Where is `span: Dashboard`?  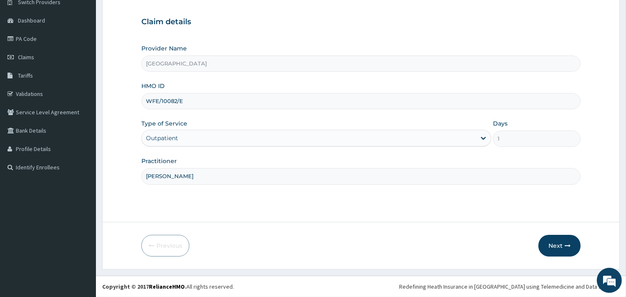 span: Dashboard is located at coordinates (31, 20).